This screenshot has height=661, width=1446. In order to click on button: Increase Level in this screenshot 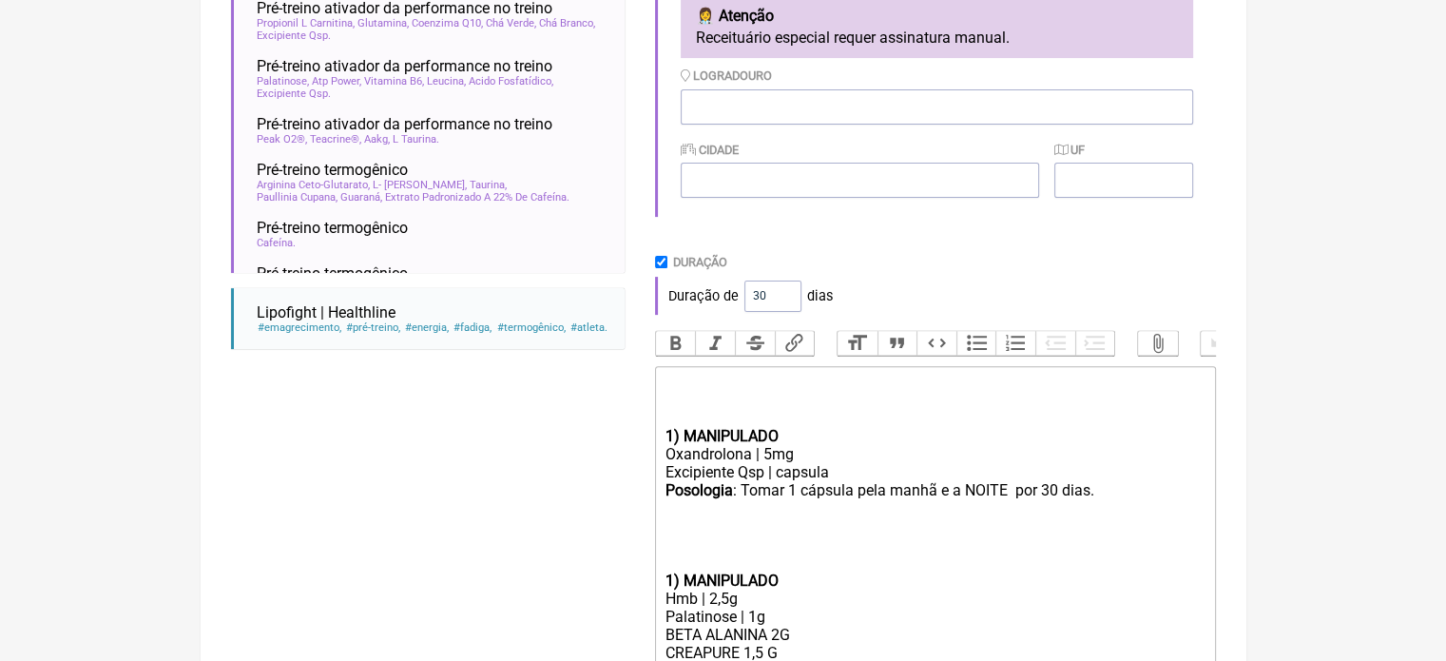, I will do `click(1095, 343)`.